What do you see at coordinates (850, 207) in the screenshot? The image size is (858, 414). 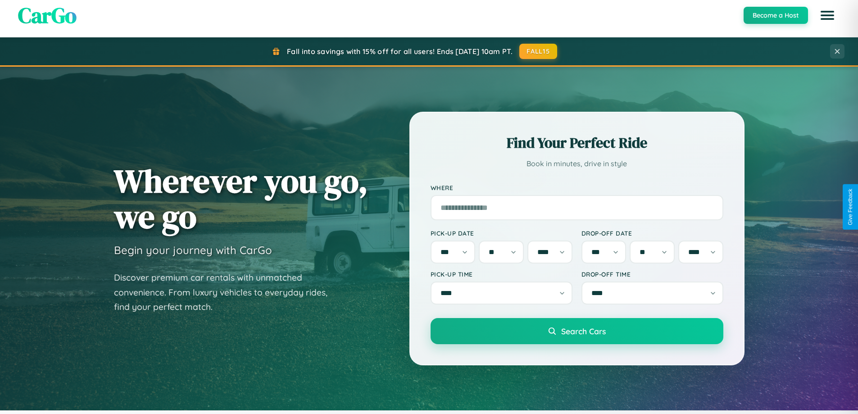 I see `div: Give Feedback` at bounding box center [850, 207].